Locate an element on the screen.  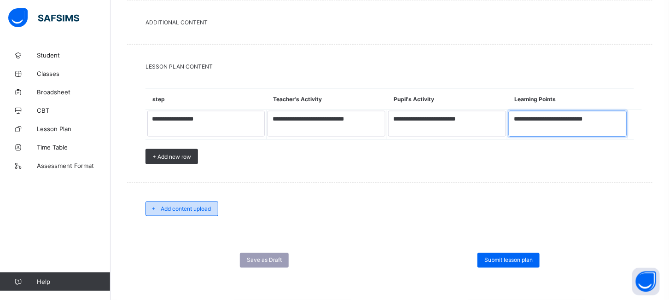
span: Time Table is located at coordinates (74, 147).